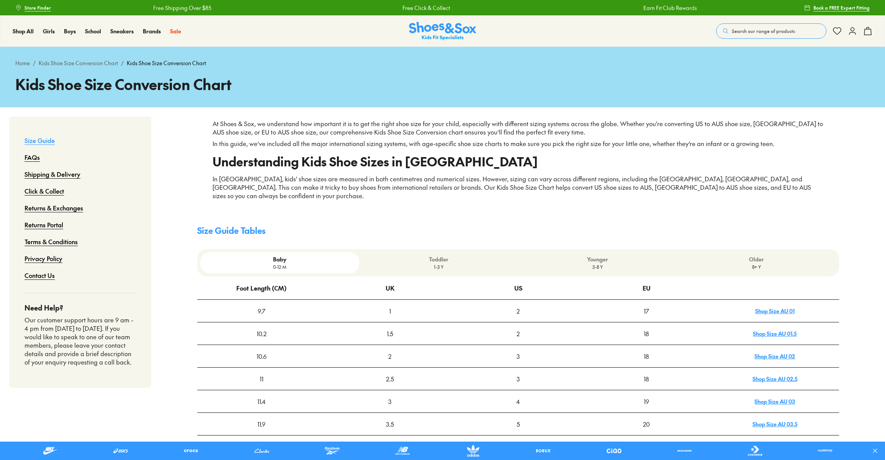 The image size is (885, 460). What do you see at coordinates (23, 31) in the screenshot?
I see `a: Shop All` at bounding box center [23, 31].